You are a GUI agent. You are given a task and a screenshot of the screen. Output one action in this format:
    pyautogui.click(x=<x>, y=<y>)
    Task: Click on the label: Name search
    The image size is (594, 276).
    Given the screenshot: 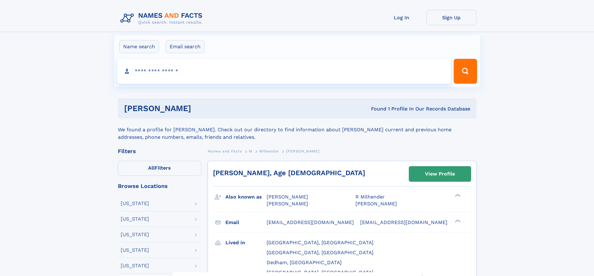 What is the action you would take?
    pyautogui.click(x=139, y=47)
    